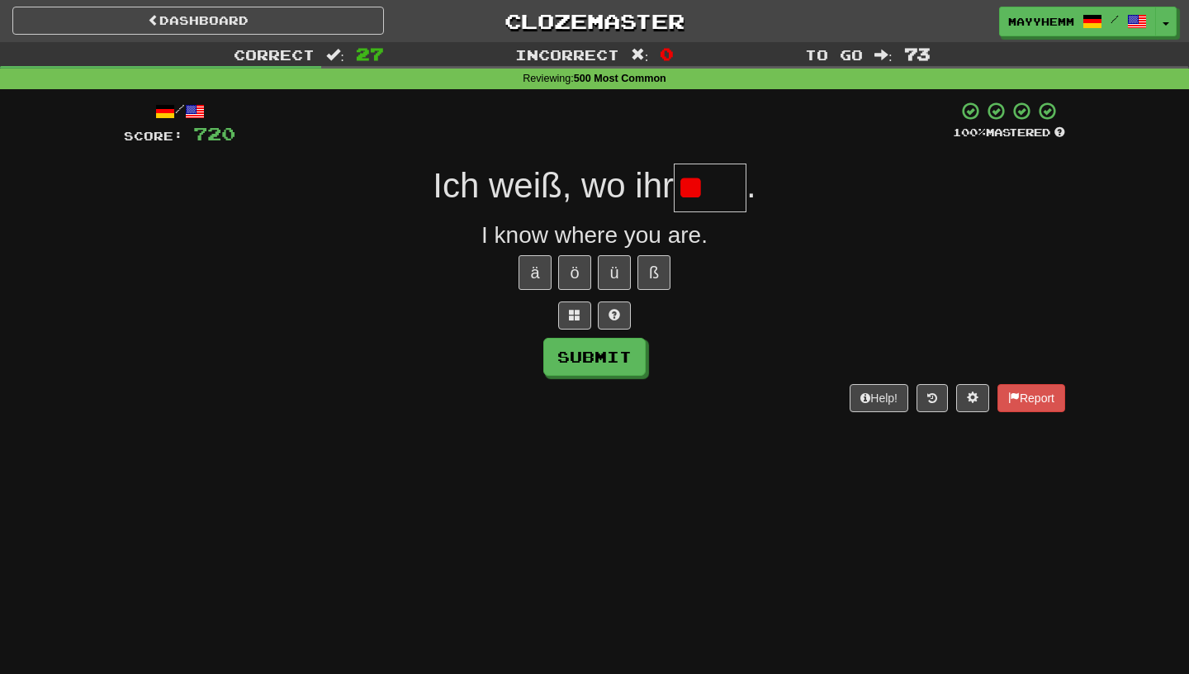  I want to click on span: MAYYHEMM, so click(1042, 21).